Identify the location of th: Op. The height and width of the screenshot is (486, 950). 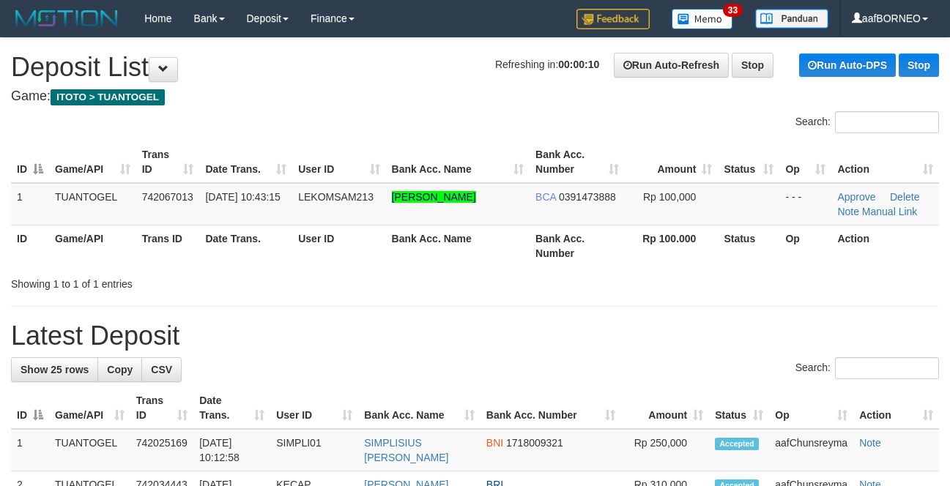
(805, 245).